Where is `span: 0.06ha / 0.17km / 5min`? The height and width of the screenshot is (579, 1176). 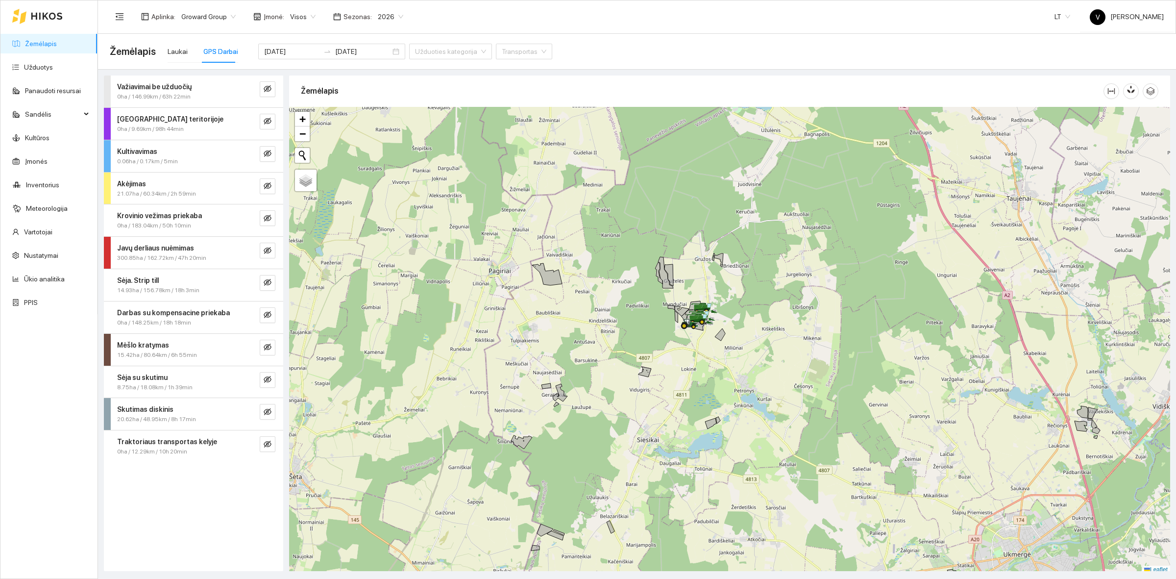
span: 0.06ha / 0.17km / 5min is located at coordinates (147, 161).